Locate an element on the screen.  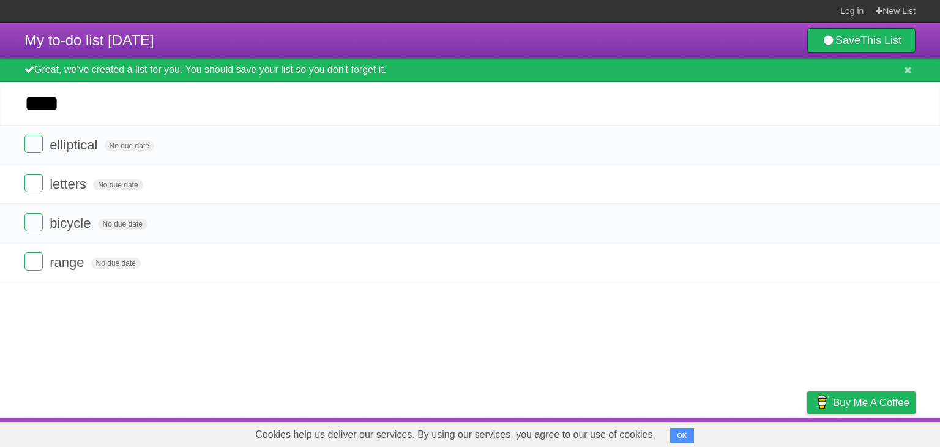
span: elliptical is located at coordinates (75, 144).